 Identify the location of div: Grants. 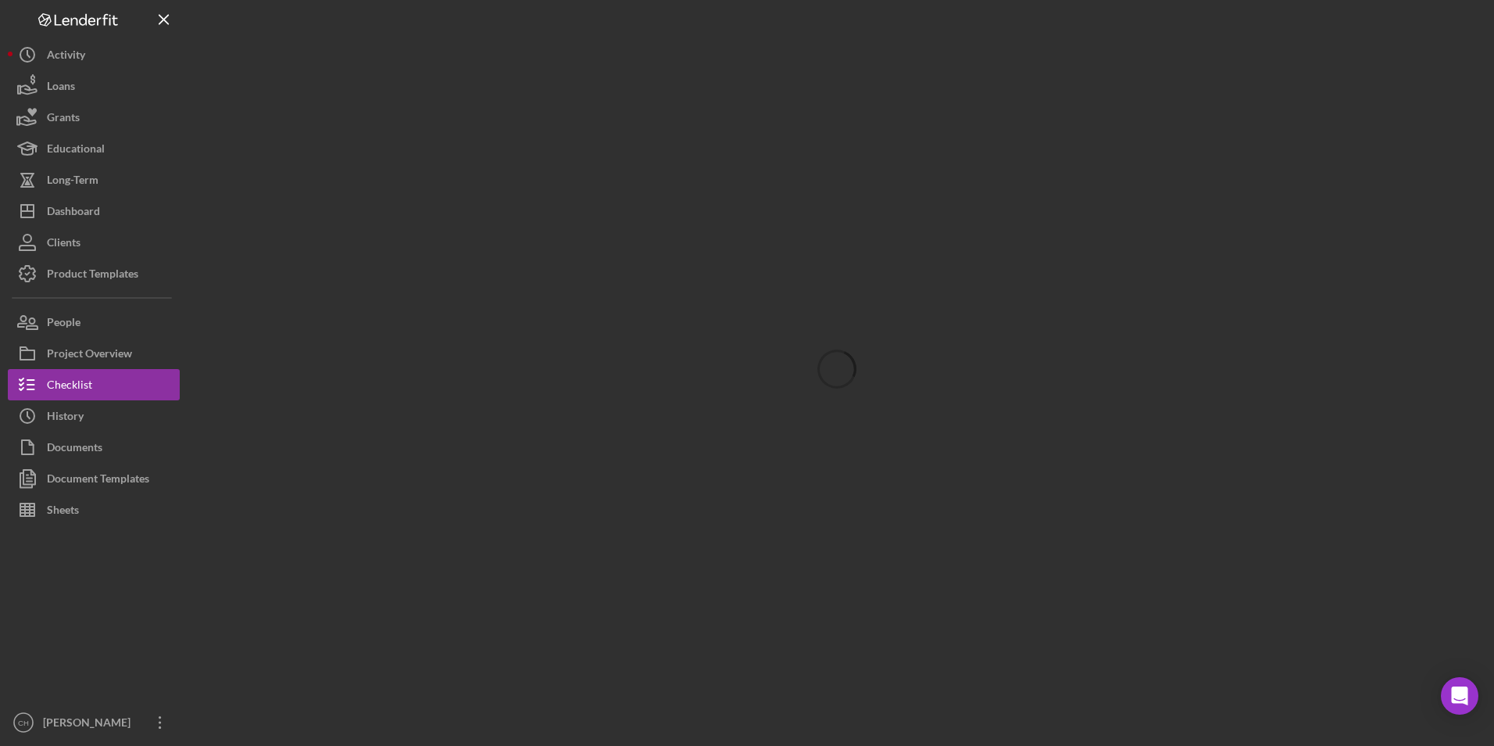
(63, 119).